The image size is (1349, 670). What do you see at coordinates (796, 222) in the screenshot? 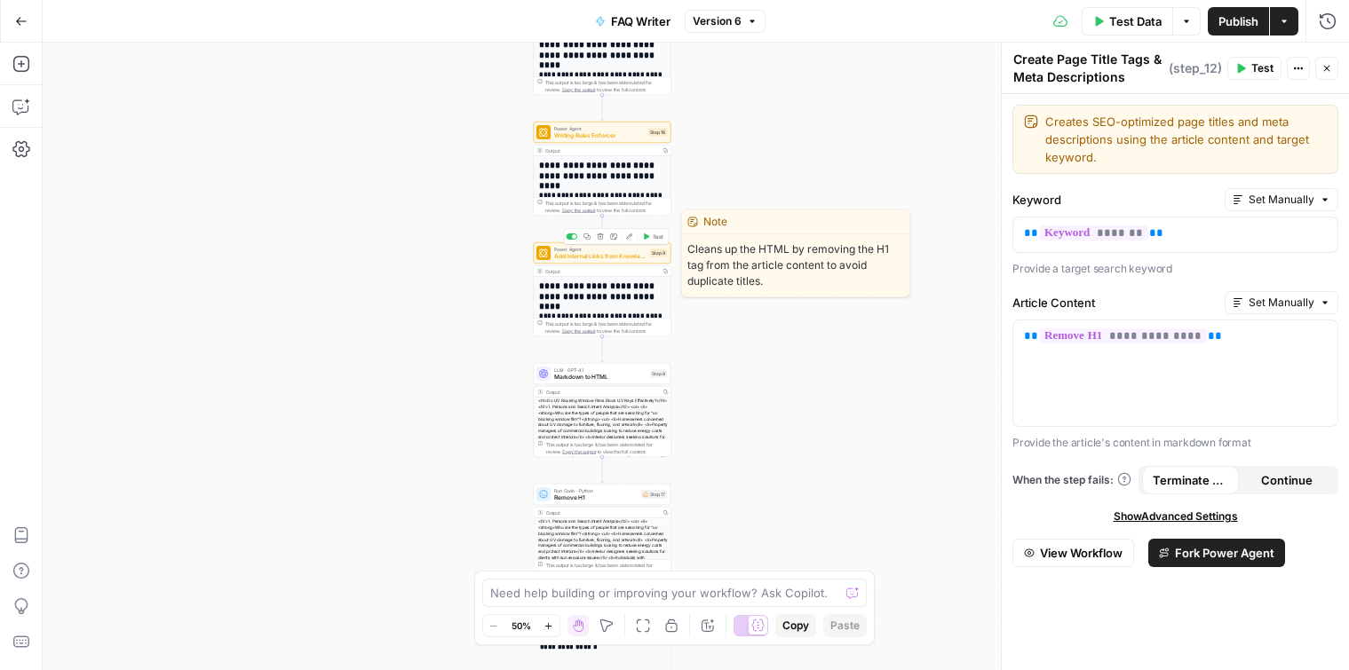
I see `div: Note` at bounding box center [796, 222].